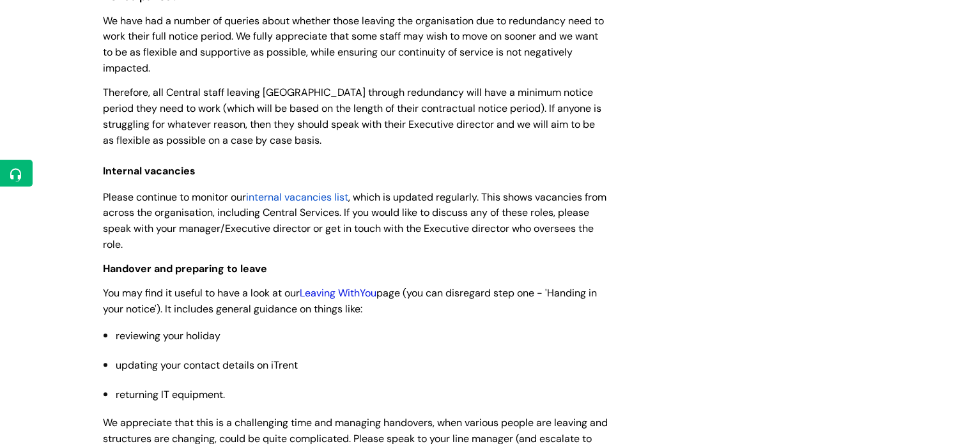 Image resolution: width=972 pixels, height=444 pixels. Describe the element at coordinates (168, 336) in the screenshot. I see `span: reviewing your holiday` at that location.